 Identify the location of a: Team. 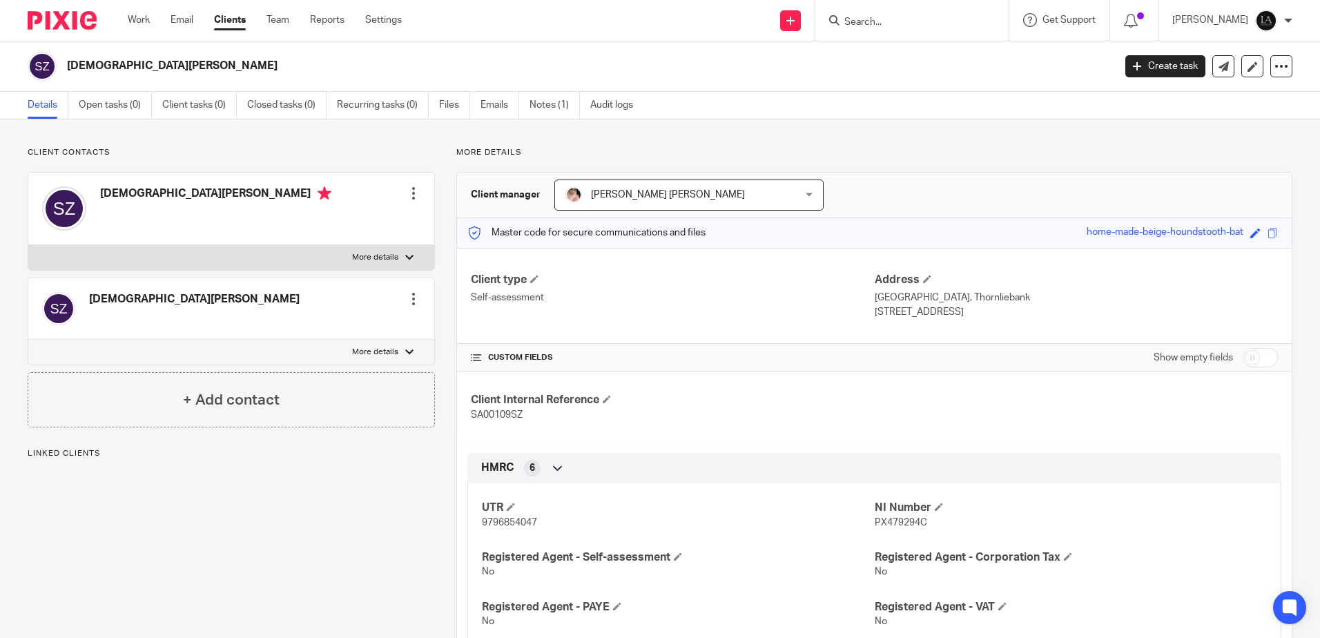
(278, 20).